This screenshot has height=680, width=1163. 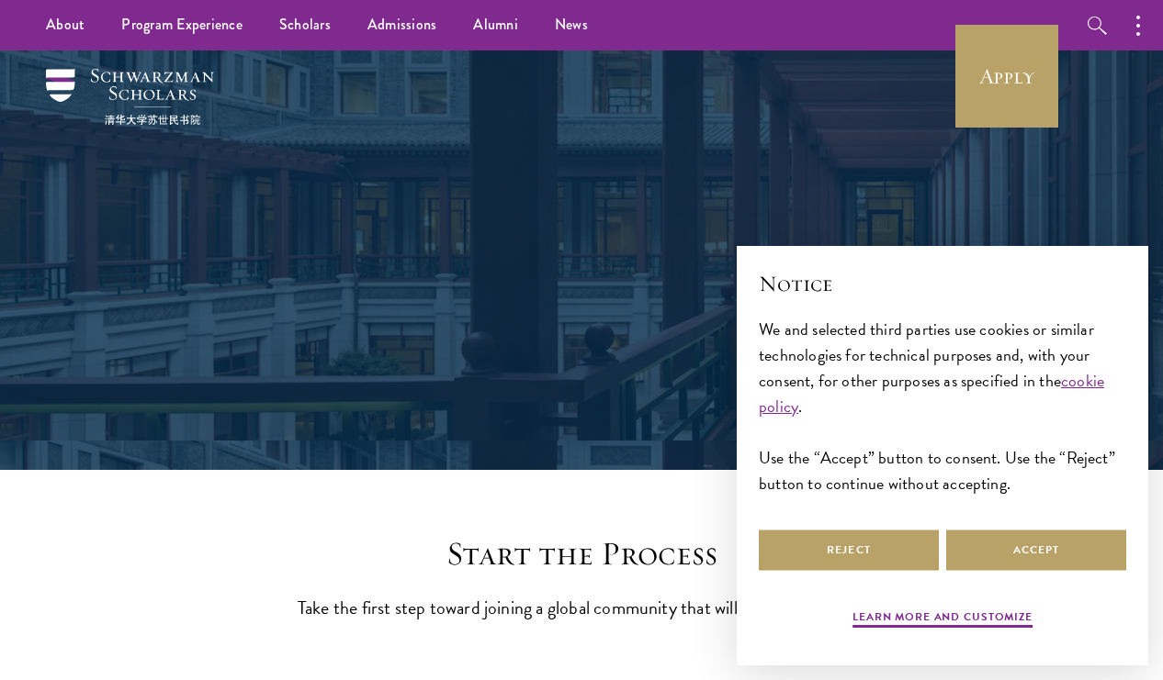 What do you see at coordinates (1006, 76) in the screenshot?
I see `a: Apply` at bounding box center [1006, 76].